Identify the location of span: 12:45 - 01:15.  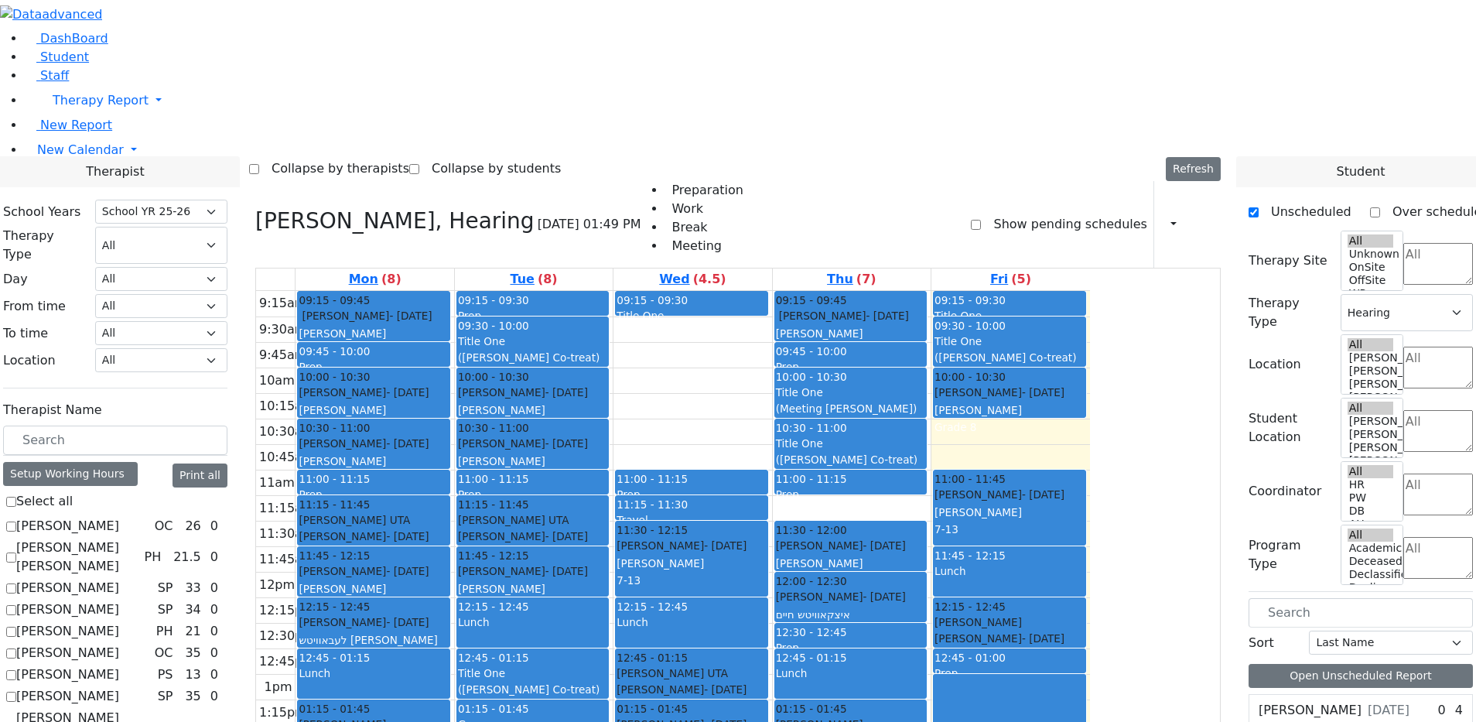
(334, 657).